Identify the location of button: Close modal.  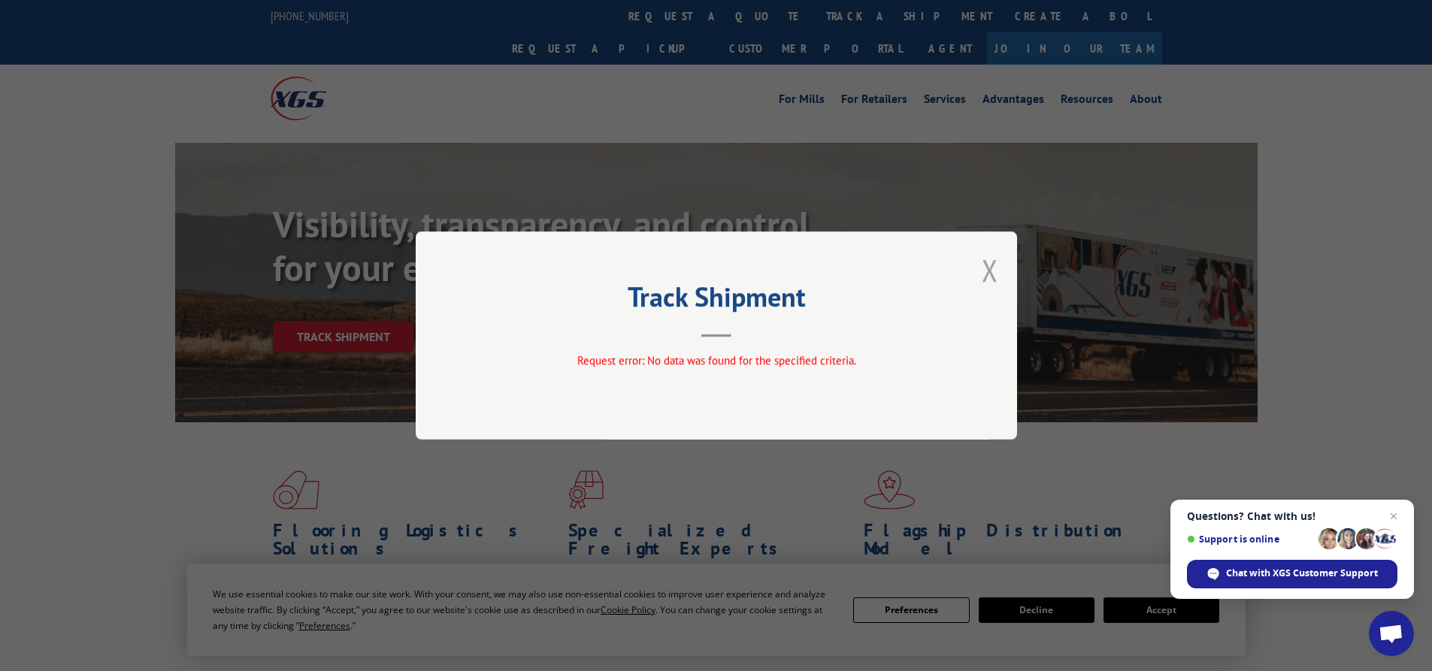
(990, 270).